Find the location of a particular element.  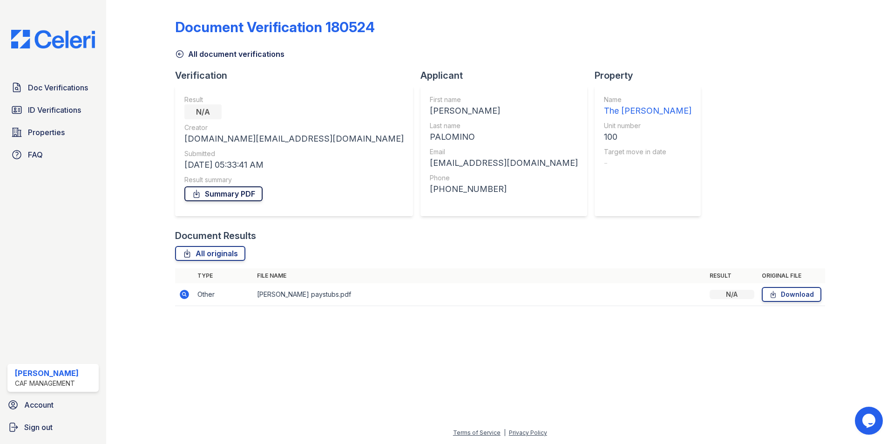

img: CE_Logo_Blue-a8612792a0a2168367f1c8372b55b34899dd931a85d93a1a3d3e32e68fde9ad4.png is located at coordinates (53, 39).